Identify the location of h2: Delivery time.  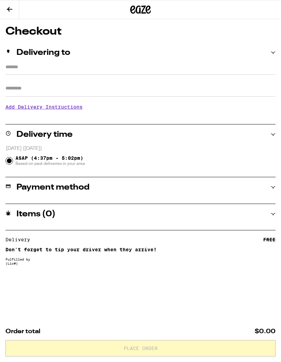
(45, 135).